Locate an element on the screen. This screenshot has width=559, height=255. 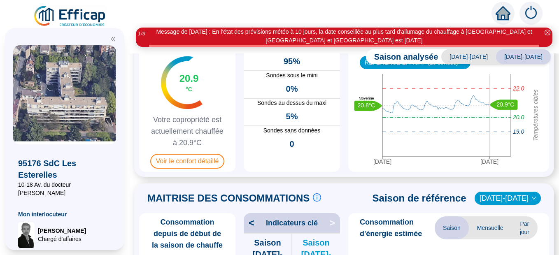
span: 20.9 is located at coordinates (189, 79).